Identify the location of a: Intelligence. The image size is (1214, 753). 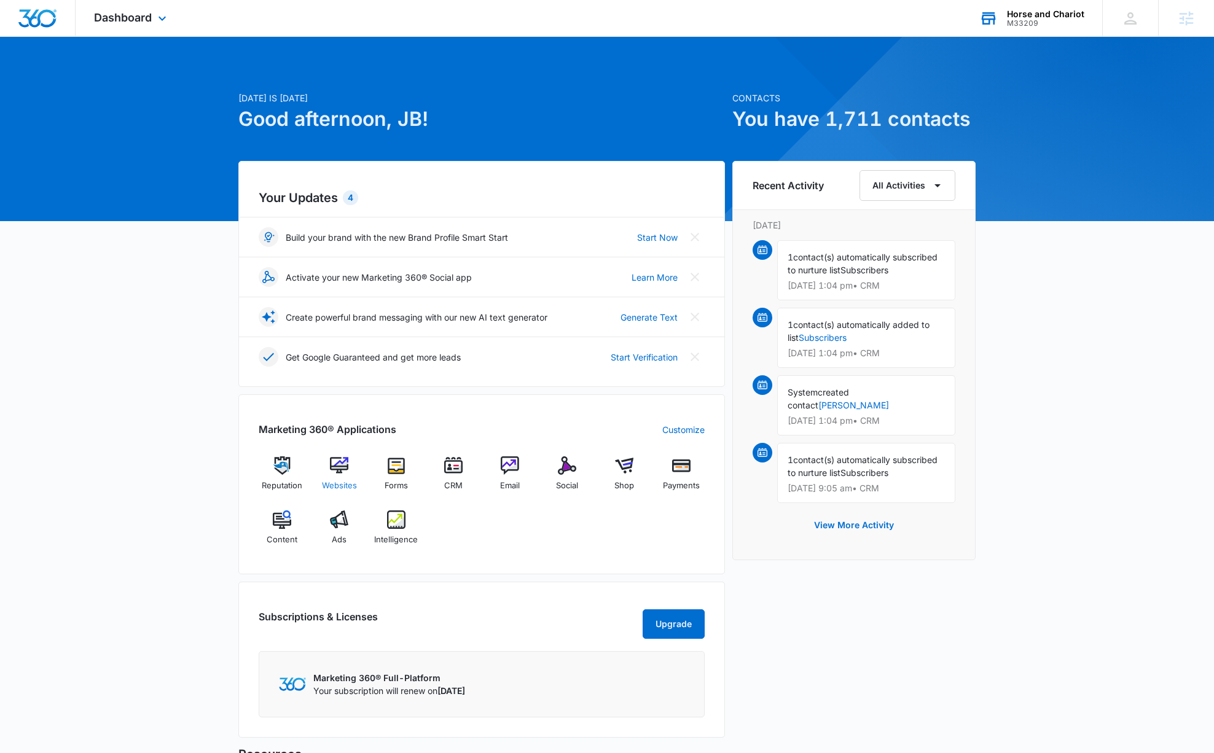
(396, 533).